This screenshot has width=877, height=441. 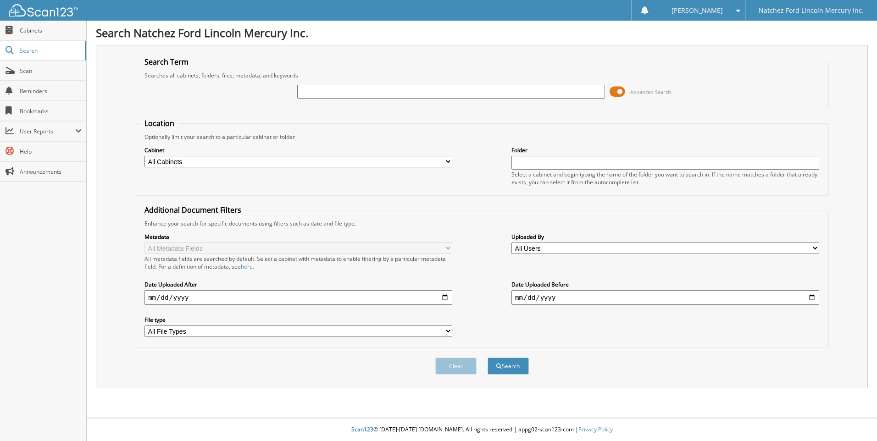 I want to click on span: Scan, so click(x=50, y=71).